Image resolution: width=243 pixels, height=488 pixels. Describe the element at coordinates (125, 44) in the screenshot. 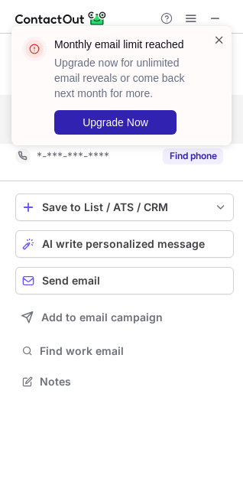

I see `header: Monthly email limit reached` at that location.